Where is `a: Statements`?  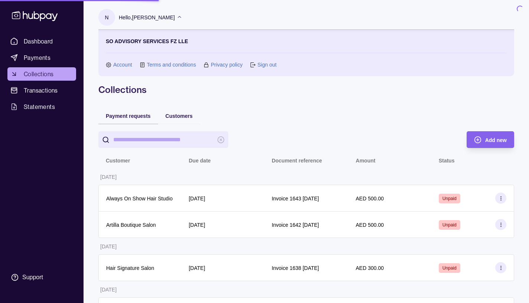 a: Statements is located at coordinates (42, 107).